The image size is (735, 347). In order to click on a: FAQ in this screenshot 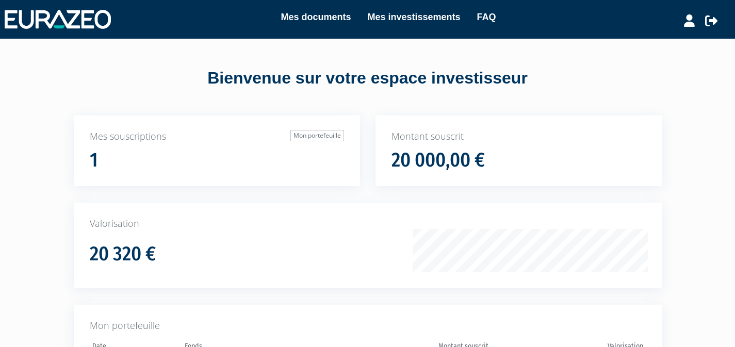, I will do `click(486, 17)`.